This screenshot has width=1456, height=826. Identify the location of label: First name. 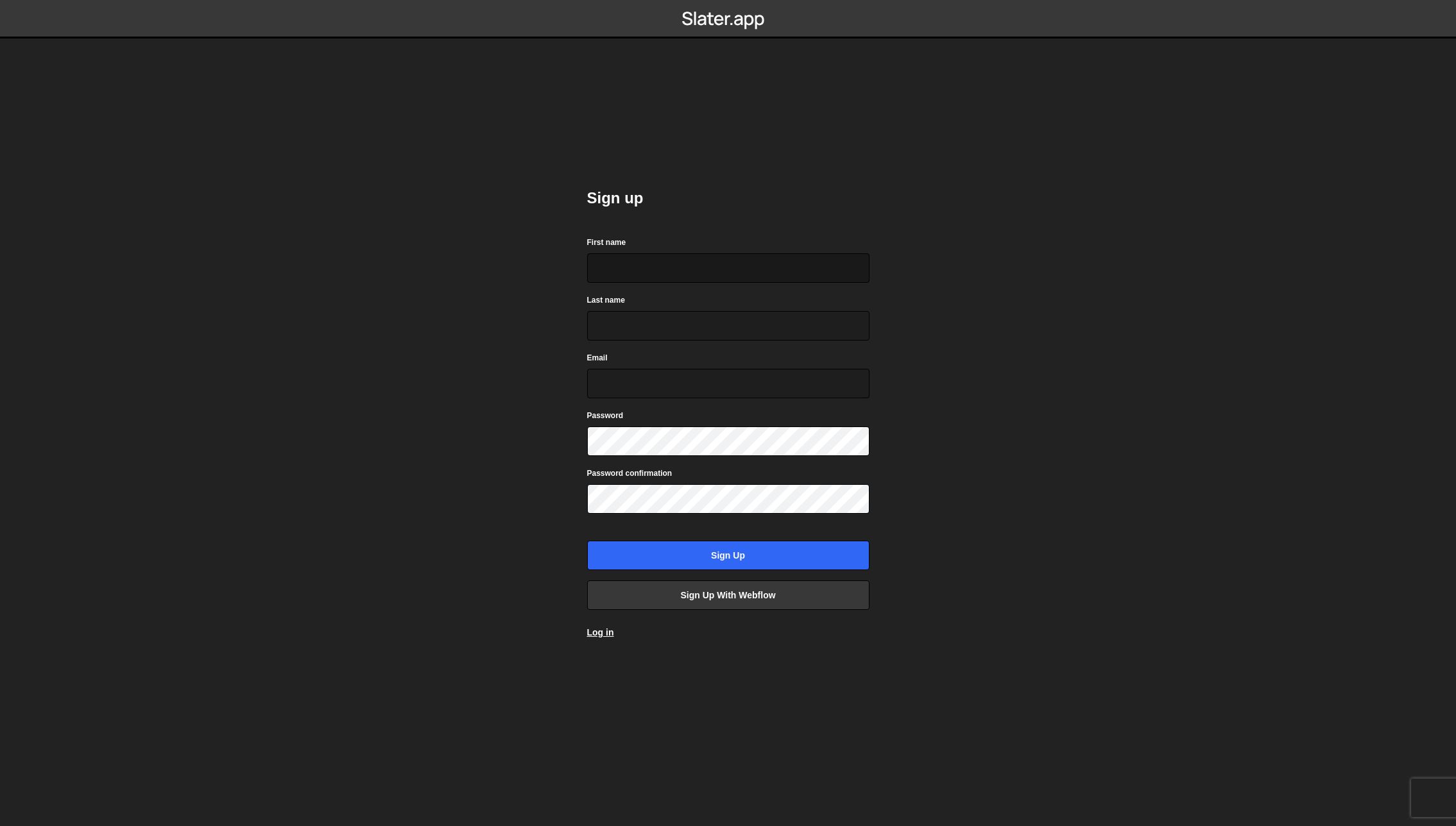
(606, 243).